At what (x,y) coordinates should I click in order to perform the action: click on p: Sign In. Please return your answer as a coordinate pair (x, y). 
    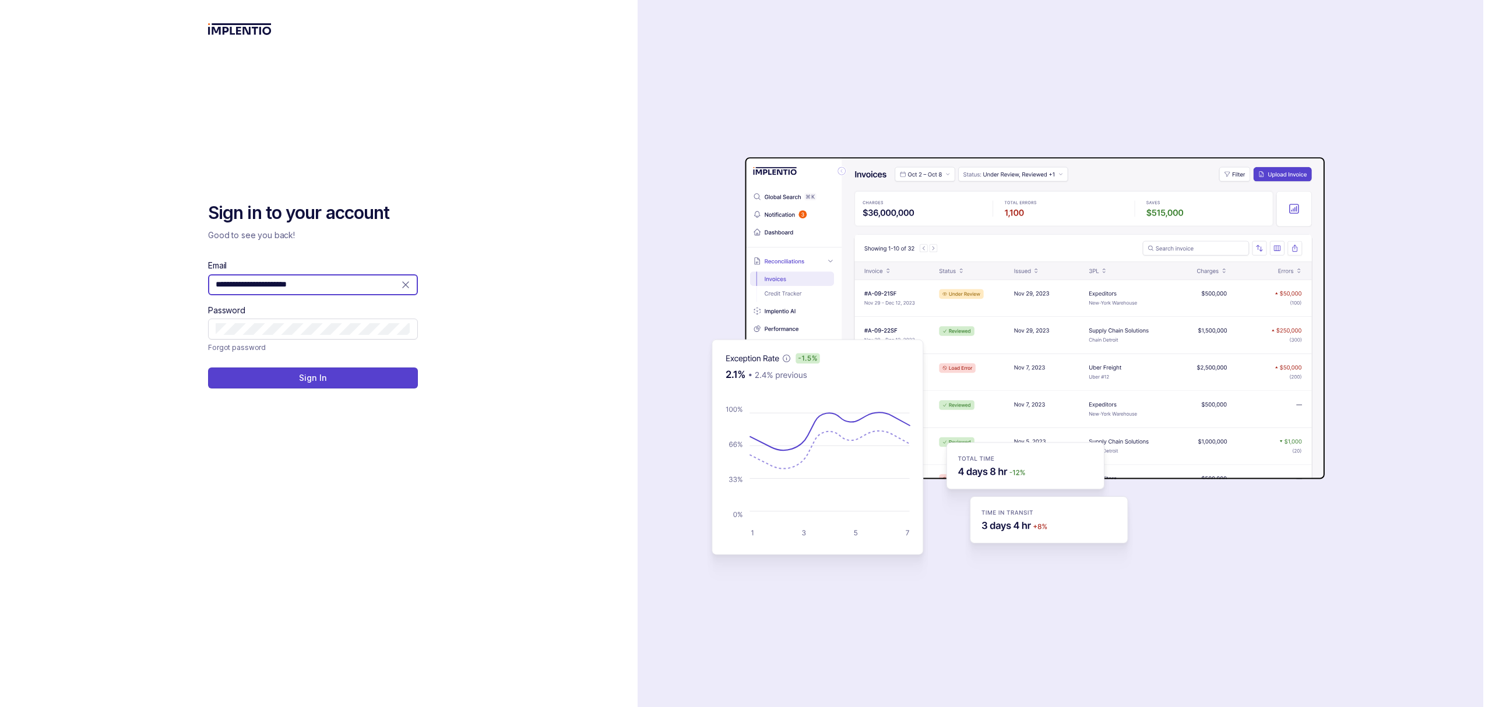
    Looking at the image, I should click on (312, 378).